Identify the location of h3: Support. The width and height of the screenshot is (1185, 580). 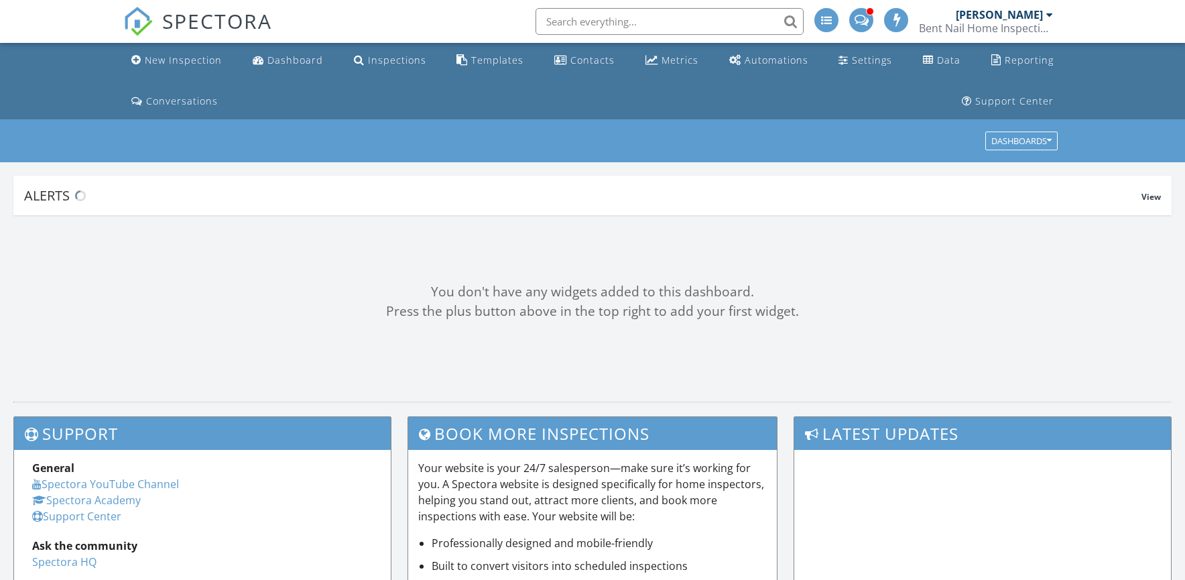
(202, 433).